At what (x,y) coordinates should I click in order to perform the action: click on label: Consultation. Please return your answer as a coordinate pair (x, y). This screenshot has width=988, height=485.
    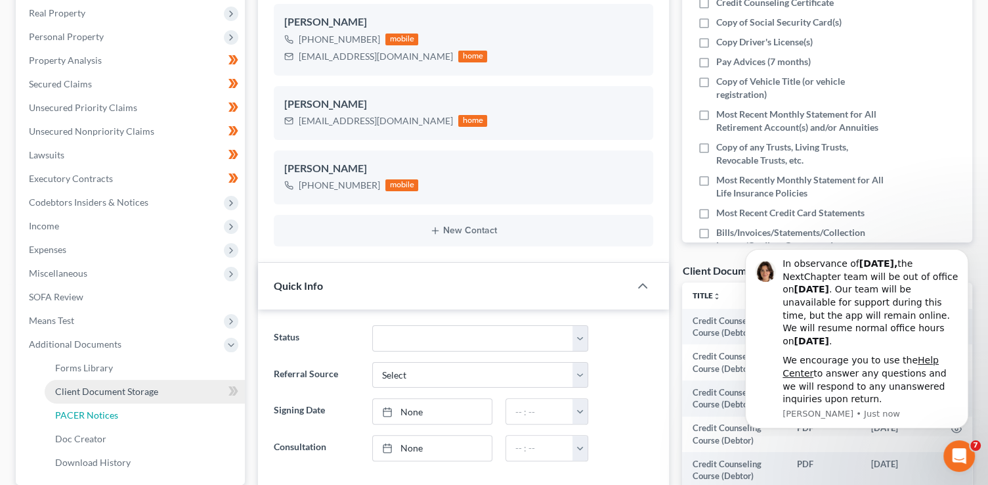
    Looking at the image, I should click on (316, 448).